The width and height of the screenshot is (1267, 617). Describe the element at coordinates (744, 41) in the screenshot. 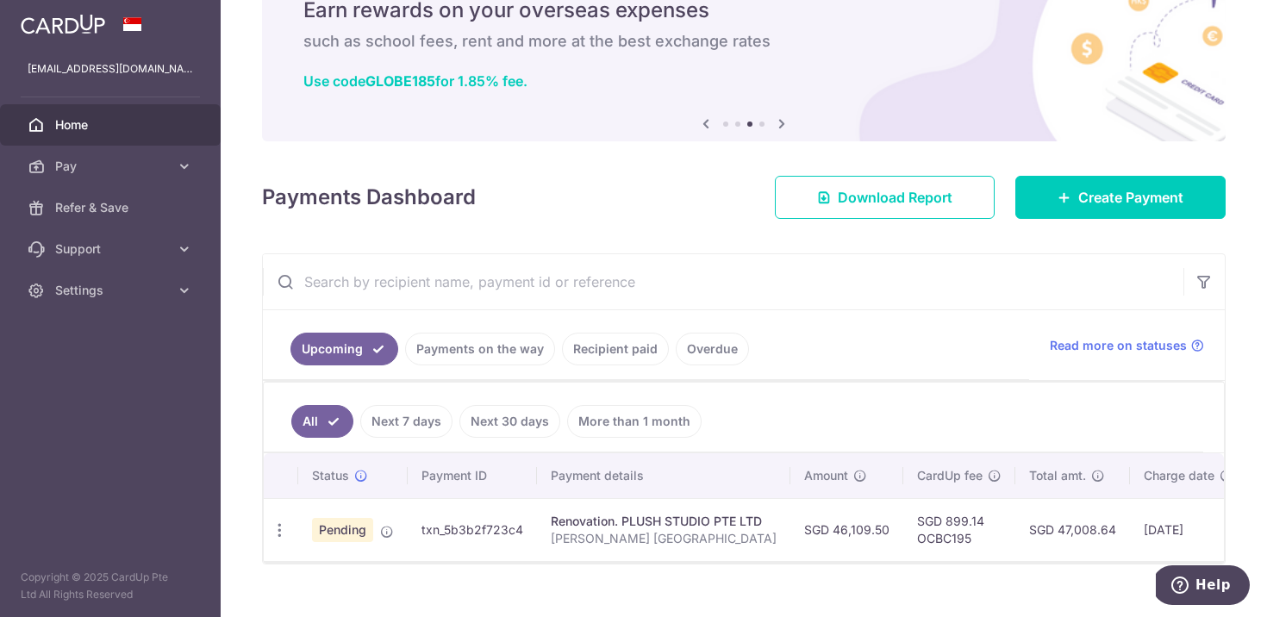

I see `h6: such as school fees, rent and more at the best exchange rates` at that location.